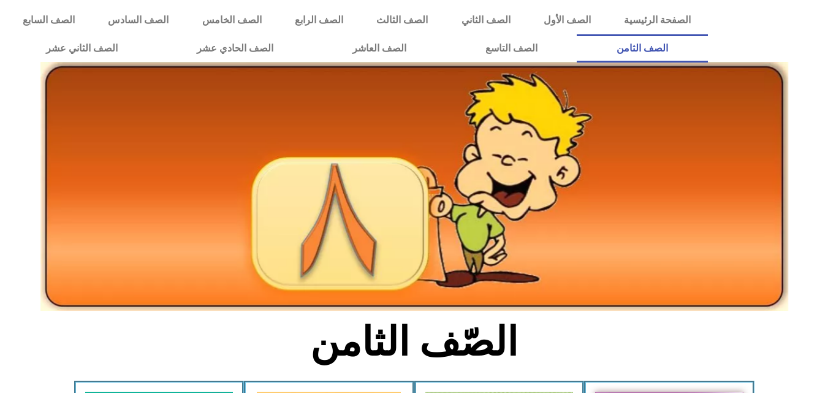 Image resolution: width=828 pixels, height=393 pixels. I want to click on a: الصف الحادي عشر, so click(235, 48).